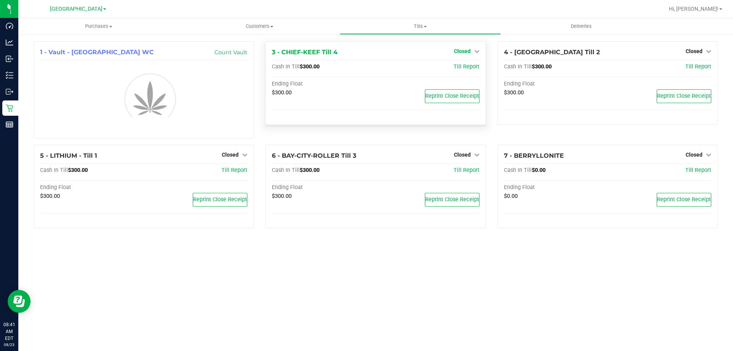 The height and width of the screenshot is (351, 733). What do you see at coordinates (10, 124) in the screenshot?
I see `inline-svg: Reports` at bounding box center [10, 124].